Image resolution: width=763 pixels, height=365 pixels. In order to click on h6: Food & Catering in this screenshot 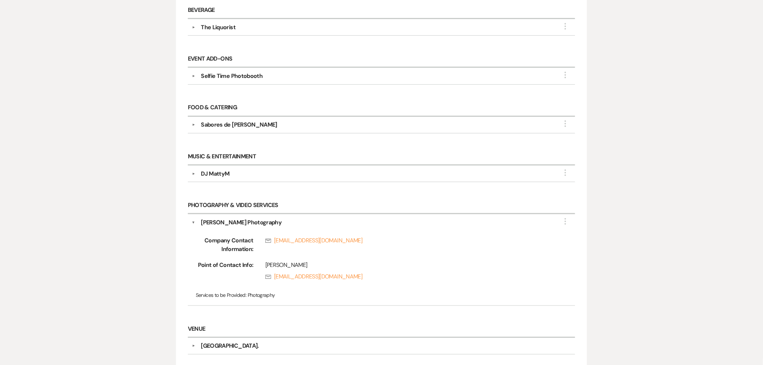, I will do `click(381, 108)`.